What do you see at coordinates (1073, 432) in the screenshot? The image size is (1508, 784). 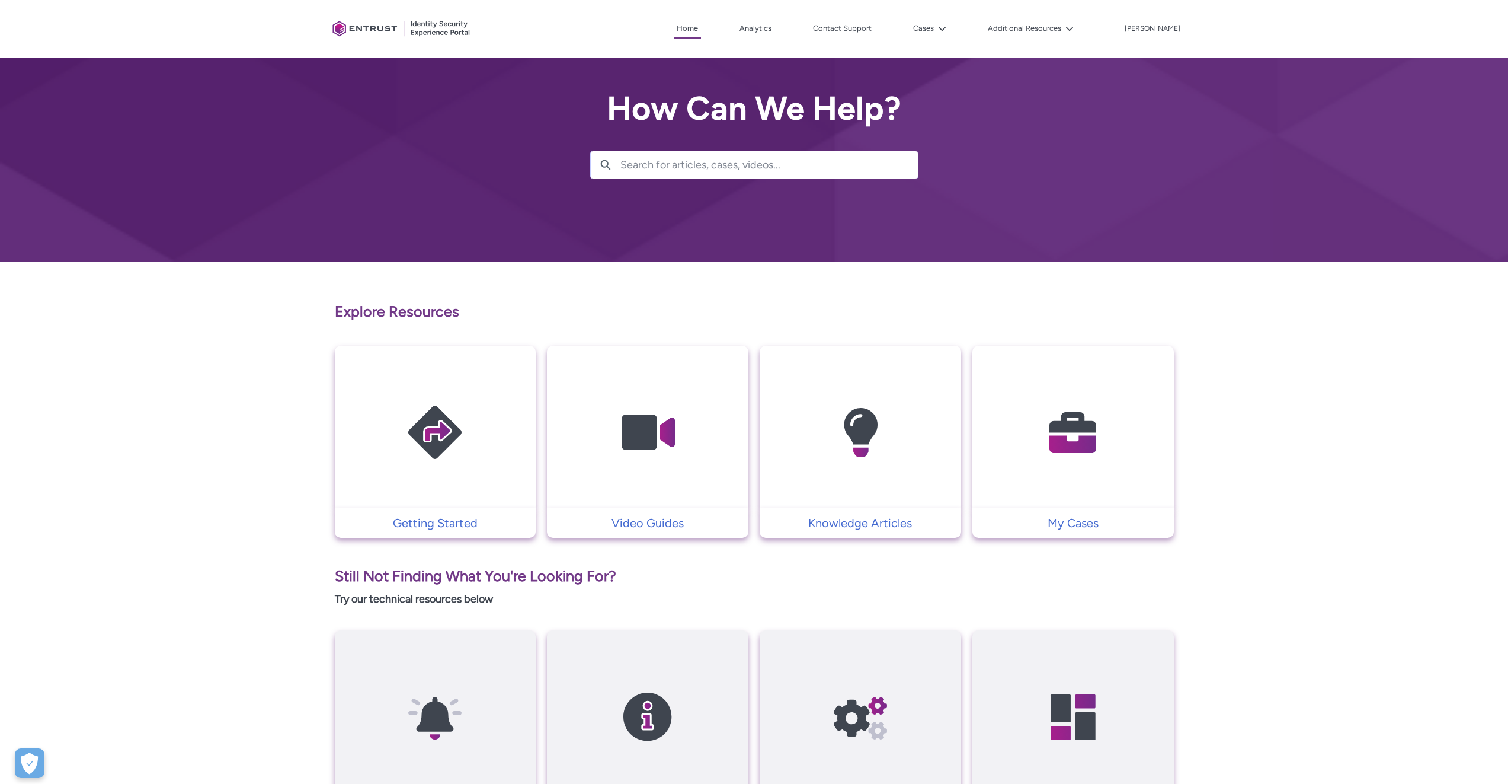 I see `img: My Cases` at bounding box center [1073, 432].